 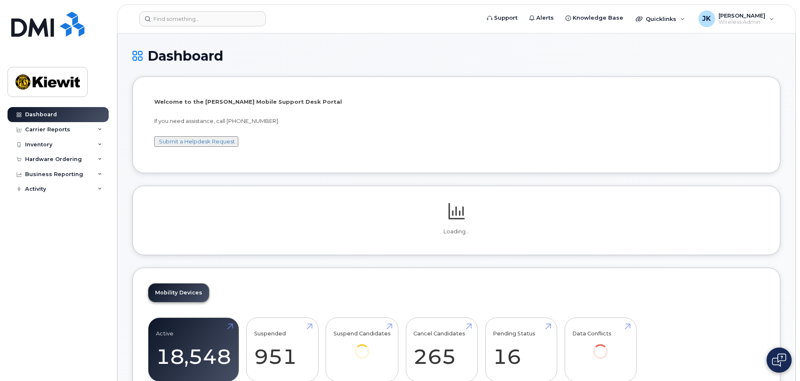 I want to click on a: Mobility Devices, so click(x=178, y=293).